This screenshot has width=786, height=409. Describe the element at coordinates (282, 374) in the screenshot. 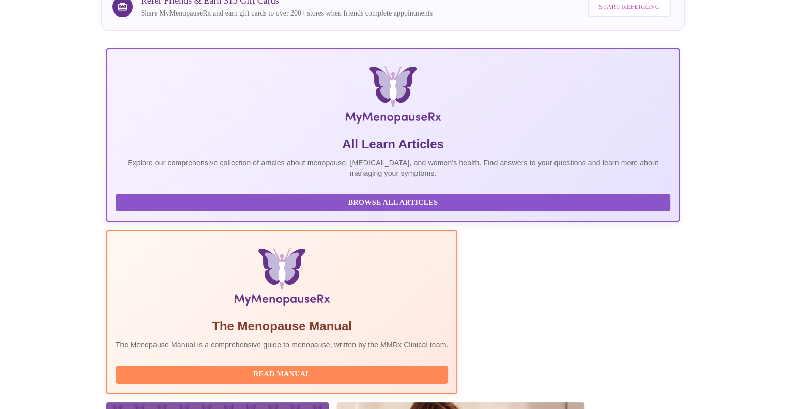

I see `span: Read Manual` at that location.